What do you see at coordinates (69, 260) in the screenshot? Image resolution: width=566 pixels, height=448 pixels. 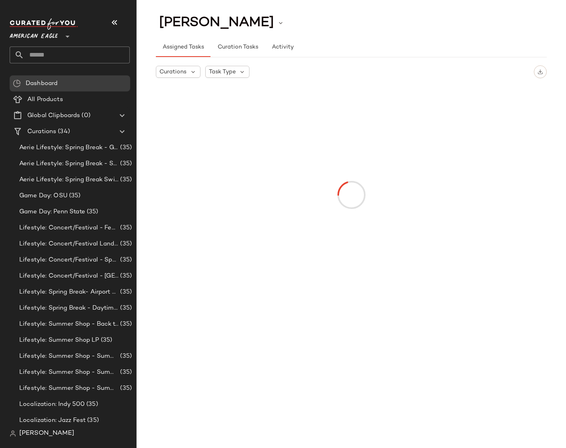 I see `span: Lifestyle: Concert/Festival - Sporty` at bounding box center [69, 260].